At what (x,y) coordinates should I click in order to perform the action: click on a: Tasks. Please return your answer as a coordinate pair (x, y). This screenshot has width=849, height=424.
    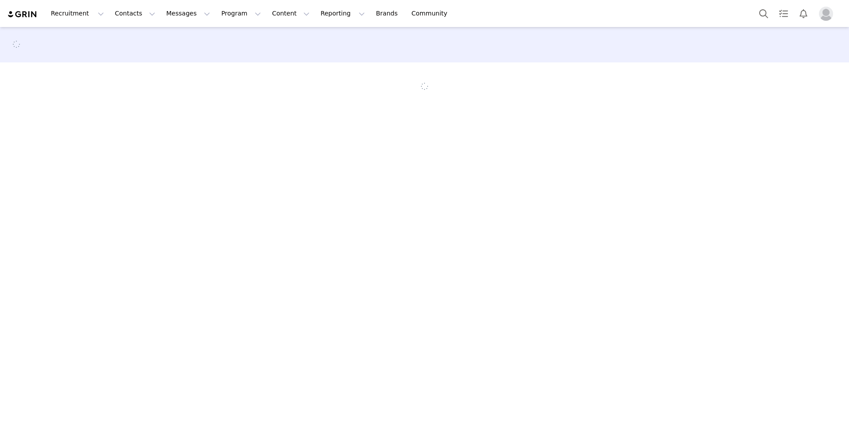
    Looking at the image, I should click on (784, 13).